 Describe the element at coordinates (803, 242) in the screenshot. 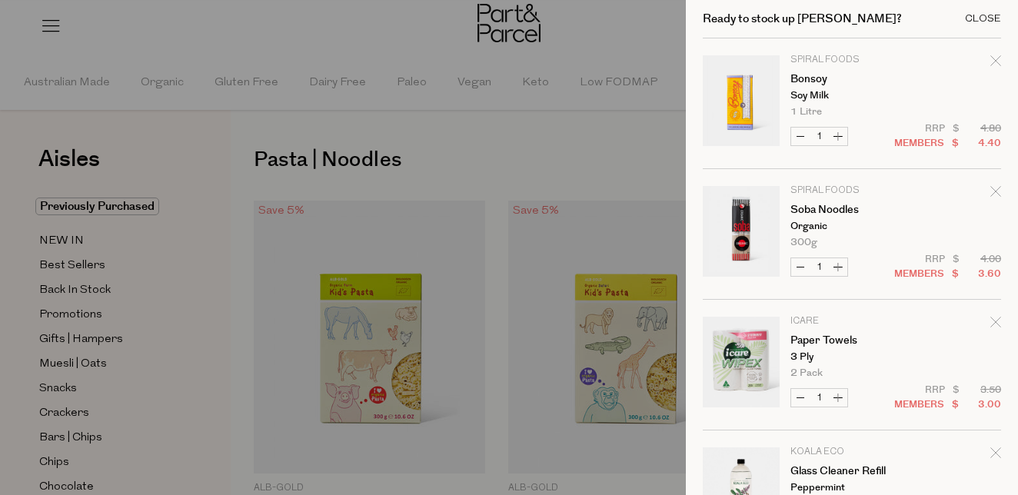

I see `span: 300g` at that location.